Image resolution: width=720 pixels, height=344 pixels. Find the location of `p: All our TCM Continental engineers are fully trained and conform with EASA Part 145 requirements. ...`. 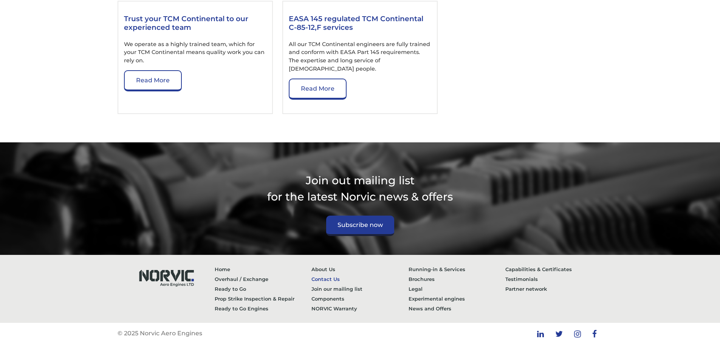

p: All our TCM Continental engineers are fully trained and conform with EASA Part 145 requirements. ... is located at coordinates (360, 57).